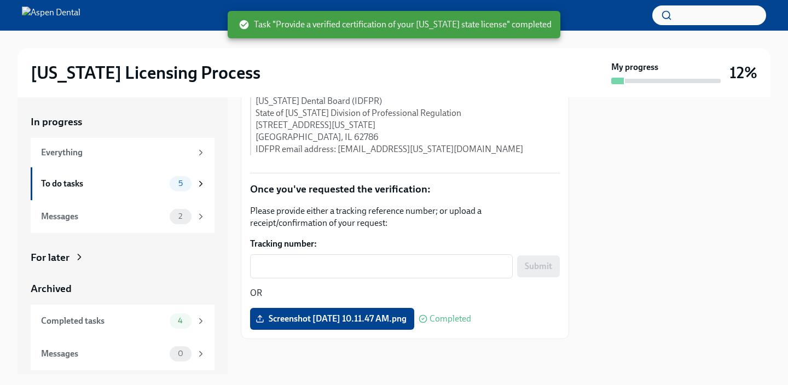  I want to click on div: Archived, so click(123, 289).